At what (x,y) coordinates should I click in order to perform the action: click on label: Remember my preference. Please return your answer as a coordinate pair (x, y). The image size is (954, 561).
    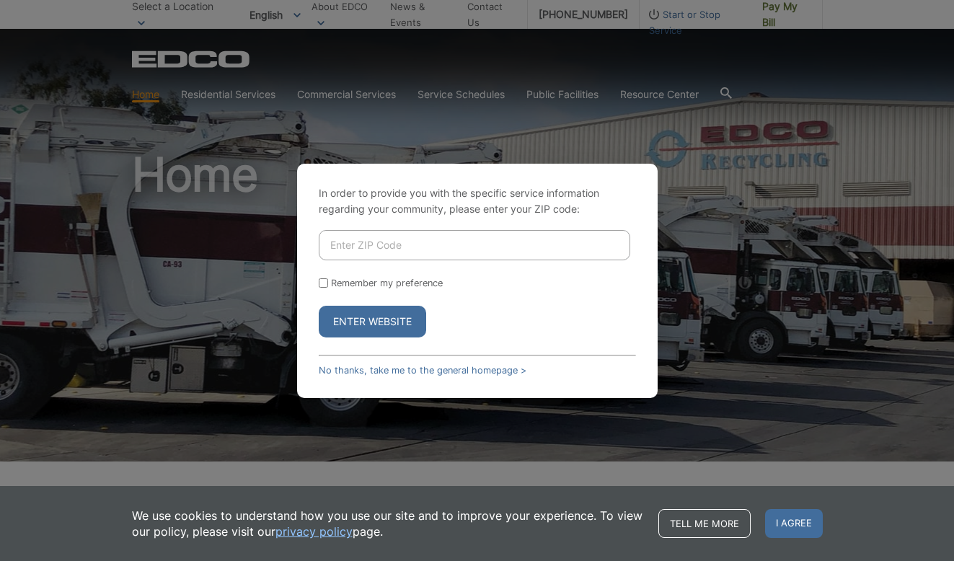
    Looking at the image, I should click on (387, 283).